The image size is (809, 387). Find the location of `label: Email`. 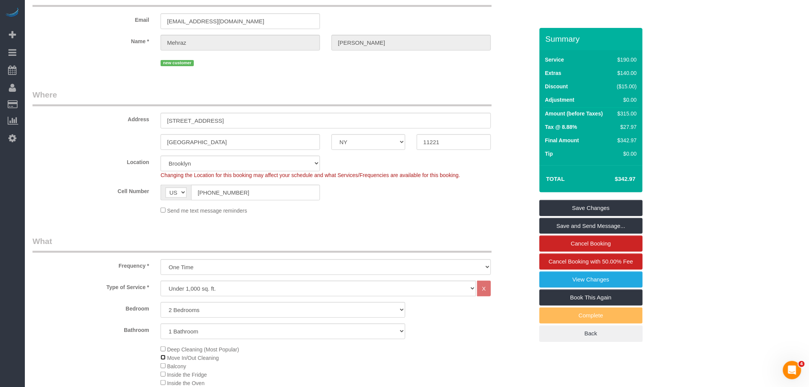

label: Email is located at coordinates (91, 18).